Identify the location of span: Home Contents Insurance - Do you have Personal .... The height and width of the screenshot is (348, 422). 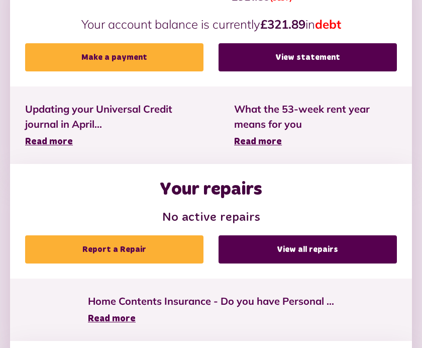
(211, 301).